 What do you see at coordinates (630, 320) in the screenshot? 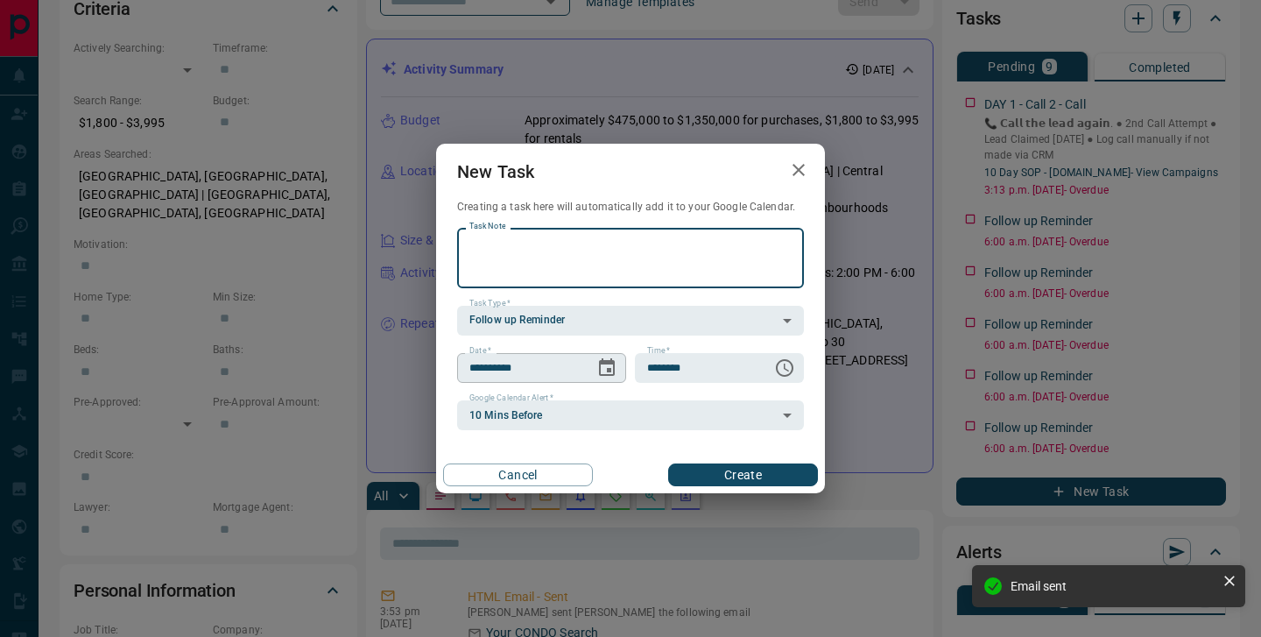
I see `div: Follow up Reminder` at bounding box center [630, 320].